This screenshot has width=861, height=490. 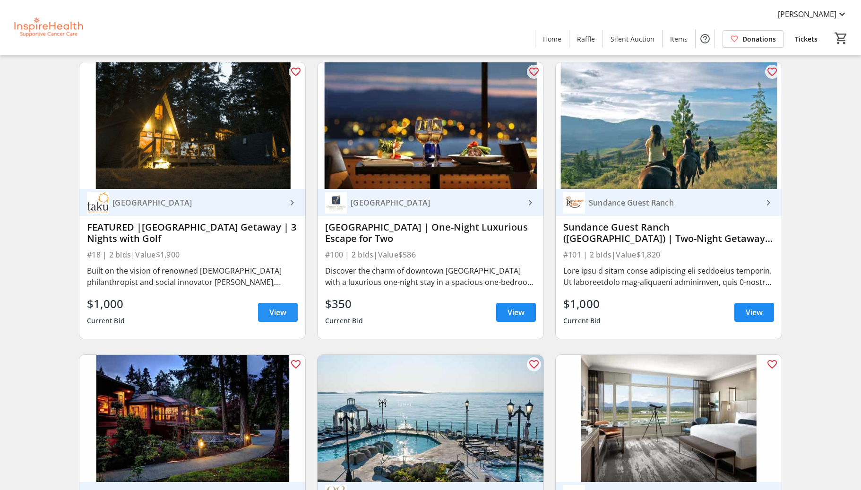 I want to click on span: Home, so click(x=552, y=39).